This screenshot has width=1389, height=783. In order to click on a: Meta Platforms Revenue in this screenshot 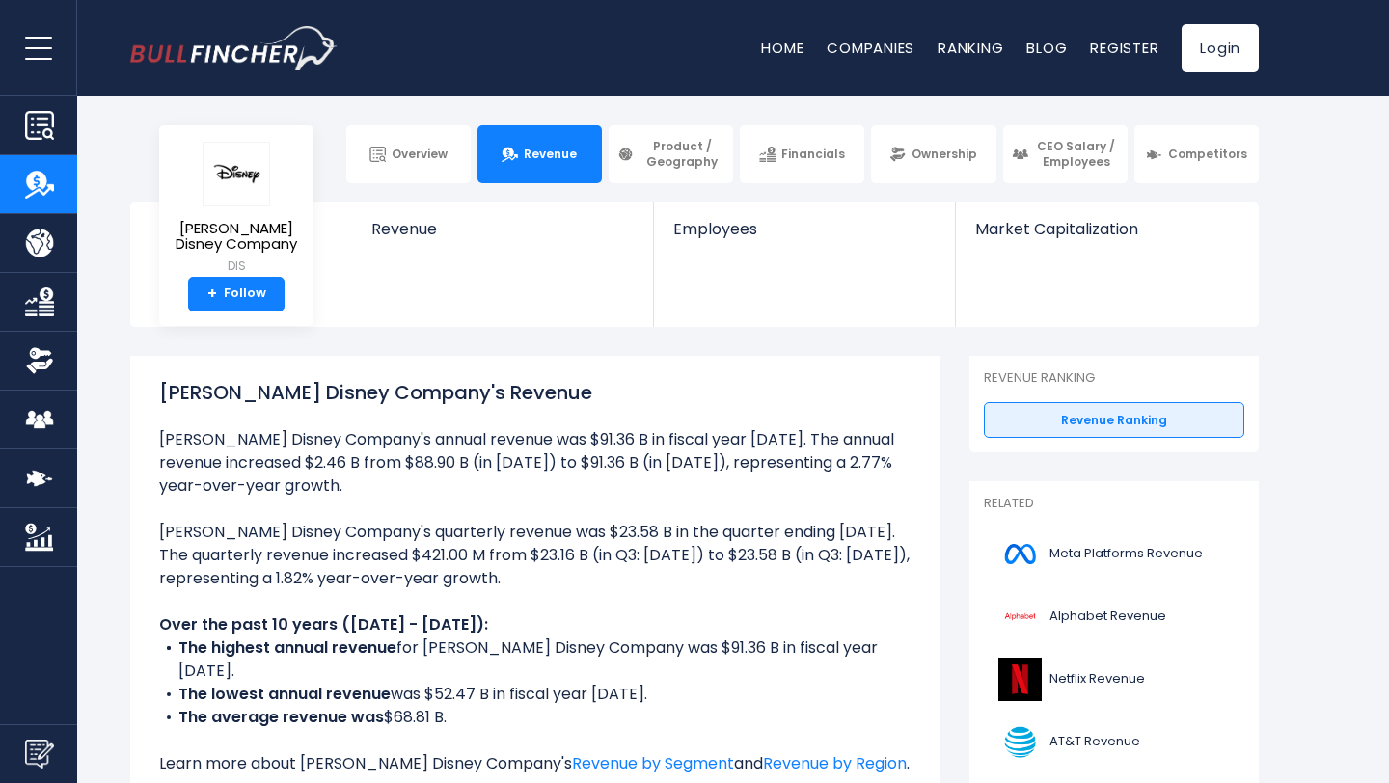, I will do `click(1114, 554)`.